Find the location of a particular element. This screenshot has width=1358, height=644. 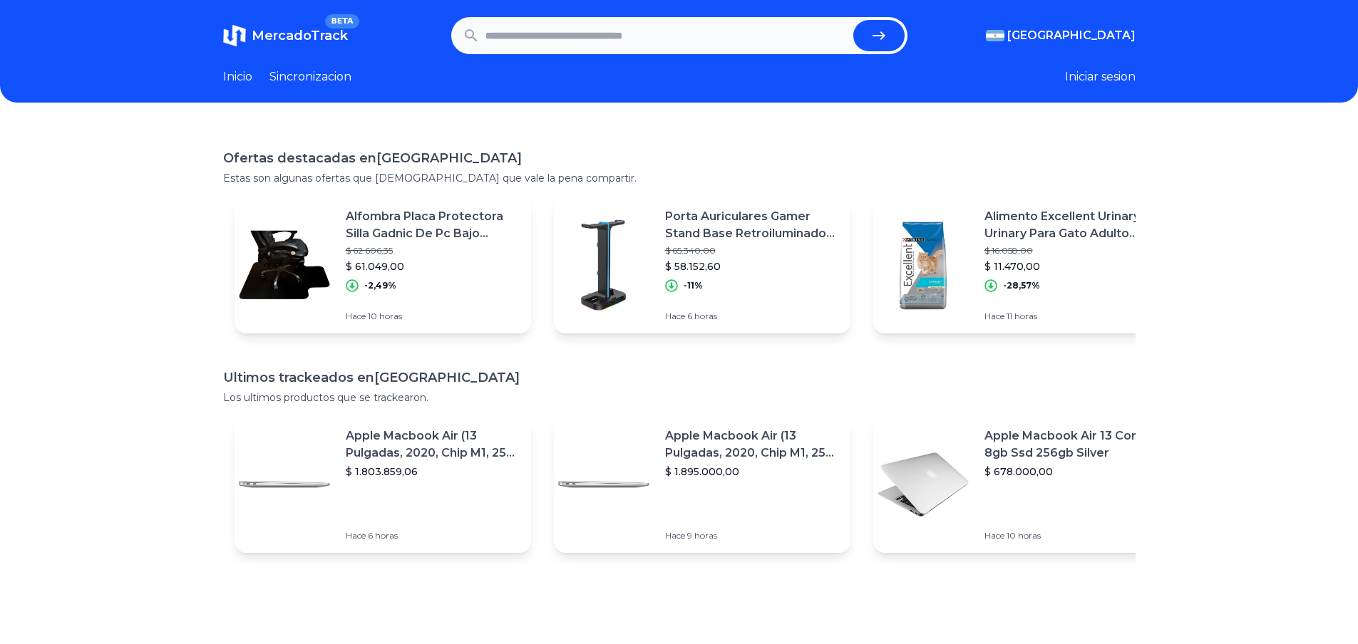

p: $ 1.803.859,06 is located at coordinates (433, 472).